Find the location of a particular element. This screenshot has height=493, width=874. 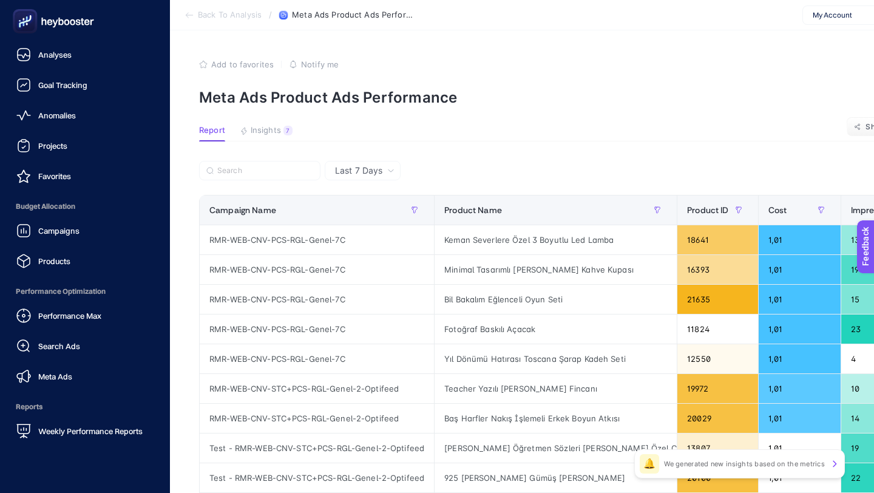

span: Cost is located at coordinates (777, 210).